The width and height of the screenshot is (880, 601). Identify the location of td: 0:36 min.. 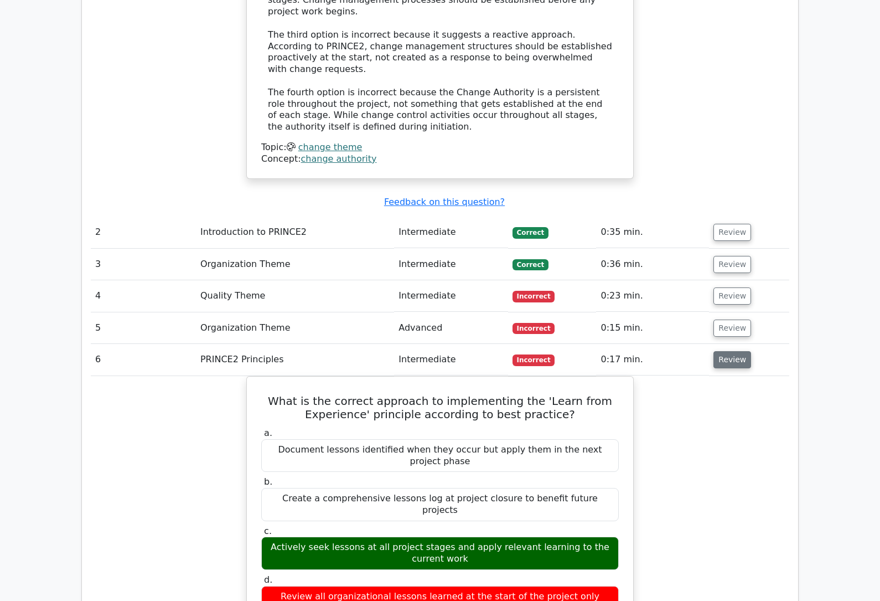
(653, 264).